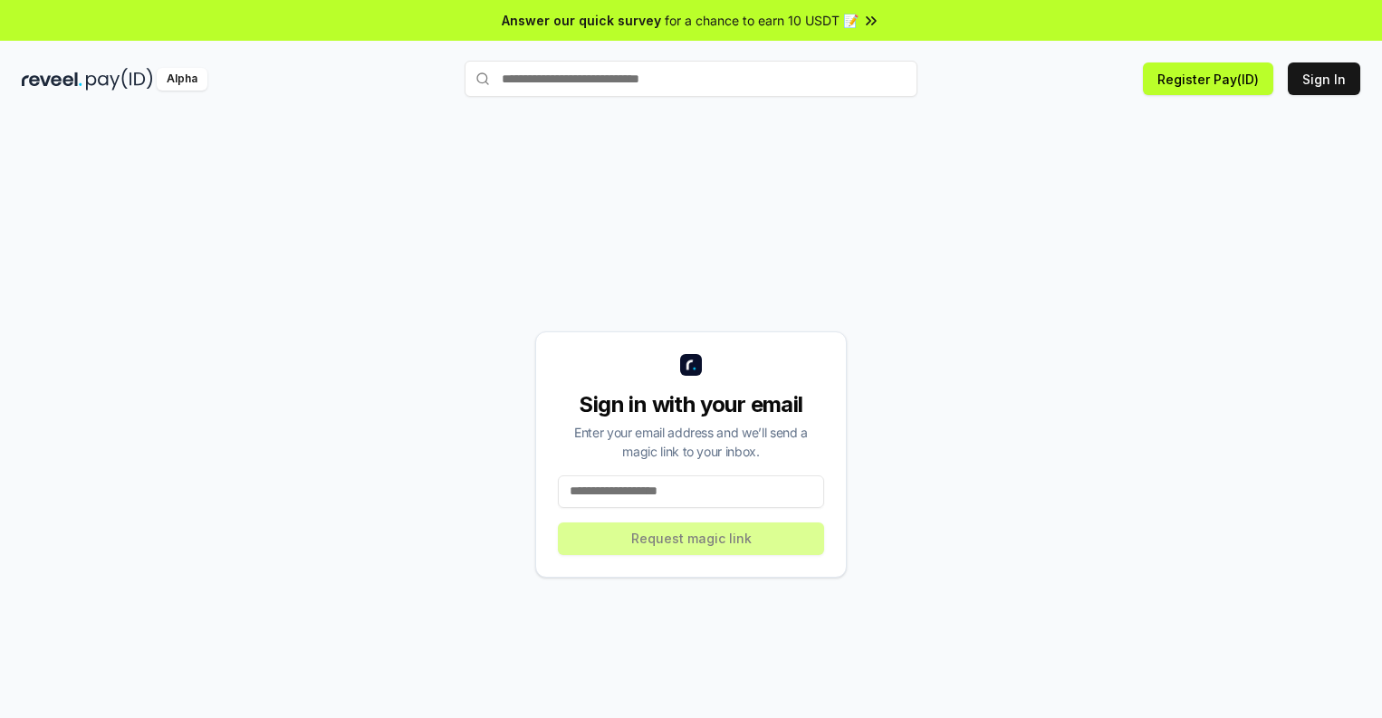 The width and height of the screenshot is (1382, 718). What do you see at coordinates (582, 20) in the screenshot?
I see `span: Answer our quick survey` at bounding box center [582, 20].